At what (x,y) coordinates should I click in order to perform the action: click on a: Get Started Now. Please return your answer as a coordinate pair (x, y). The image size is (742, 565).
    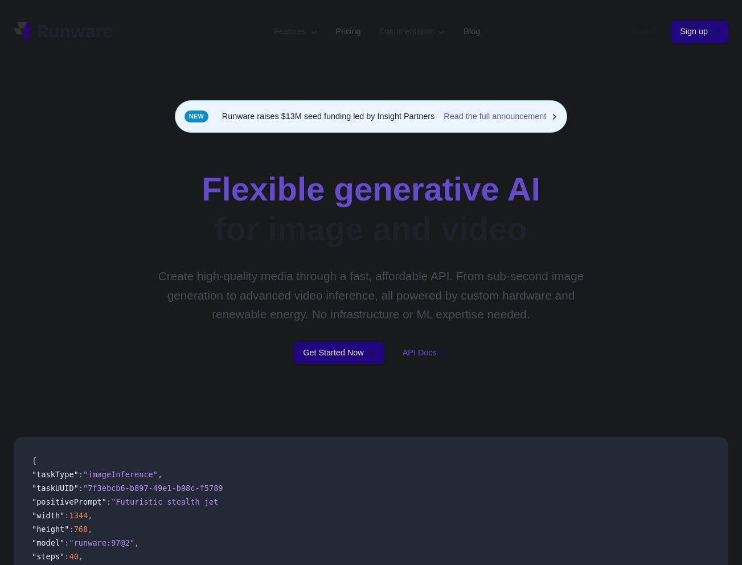
    Looking at the image, I should click on (339, 353).